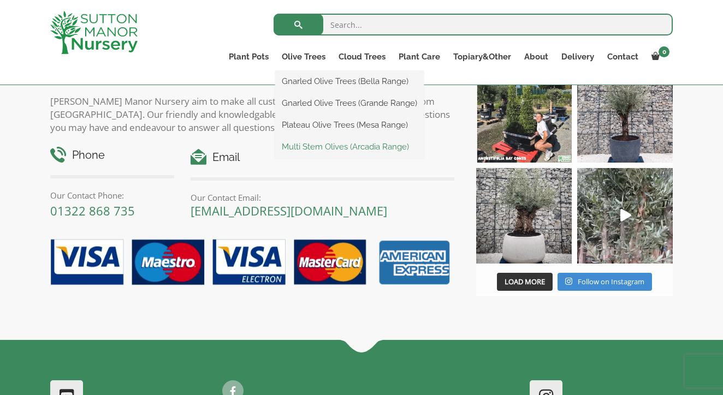 The width and height of the screenshot is (723, 395). What do you see at coordinates (625, 216) in the screenshot?
I see `img: New arrivals Monday morning of beautiful olive trees 🤩🤩 The weather is beautiful this summer, gre...` at bounding box center [625, 216].